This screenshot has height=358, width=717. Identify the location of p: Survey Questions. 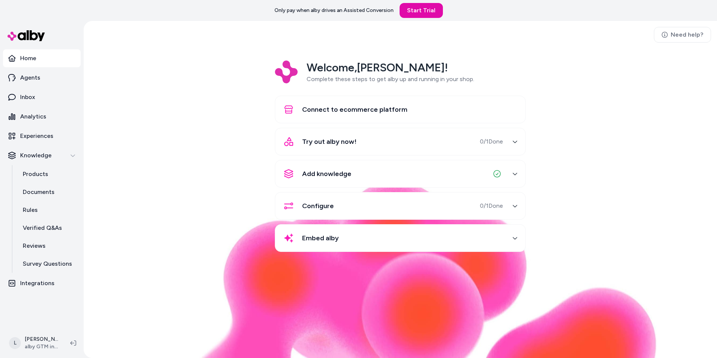
(47, 264).